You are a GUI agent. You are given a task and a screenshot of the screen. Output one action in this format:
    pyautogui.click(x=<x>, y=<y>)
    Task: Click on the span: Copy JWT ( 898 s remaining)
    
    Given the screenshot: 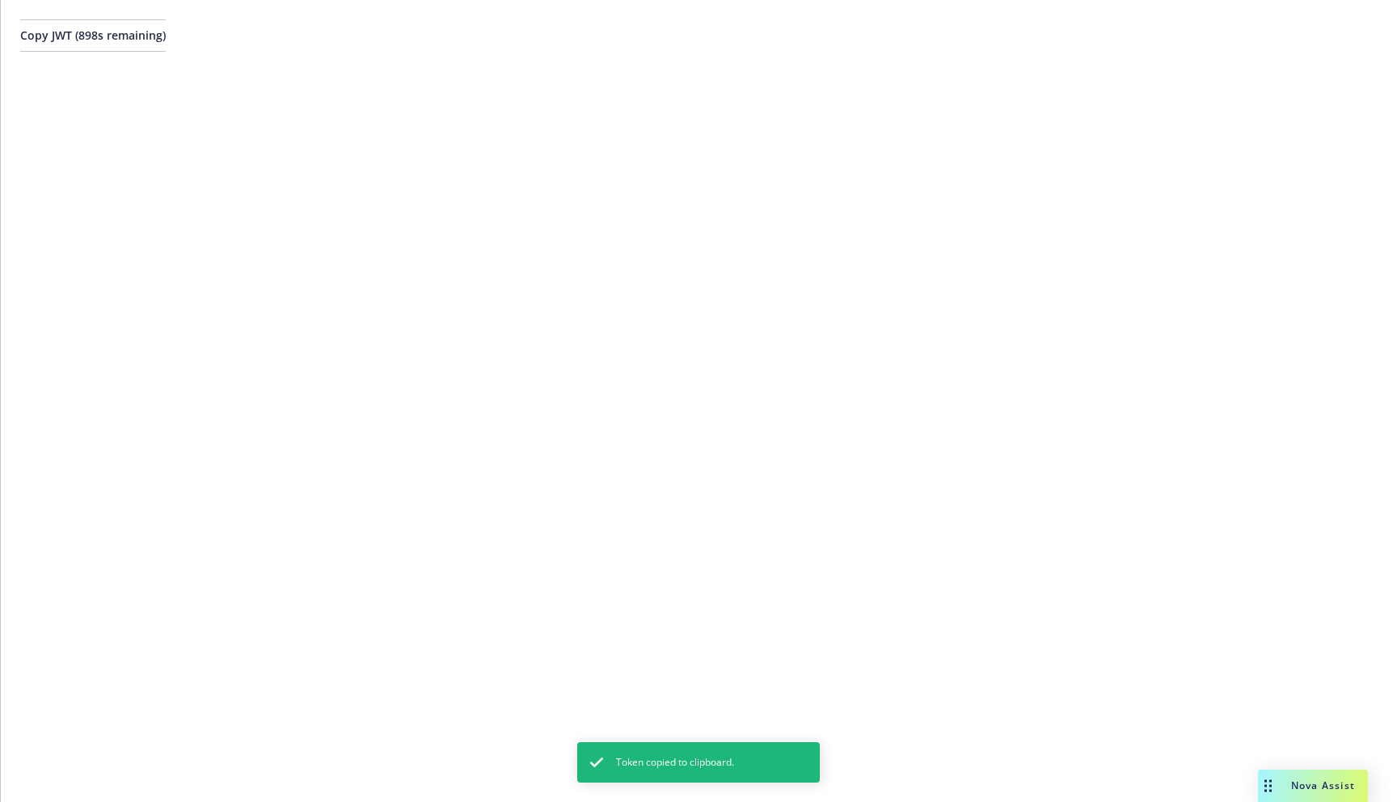 What is the action you would take?
    pyautogui.click(x=93, y=35)
    